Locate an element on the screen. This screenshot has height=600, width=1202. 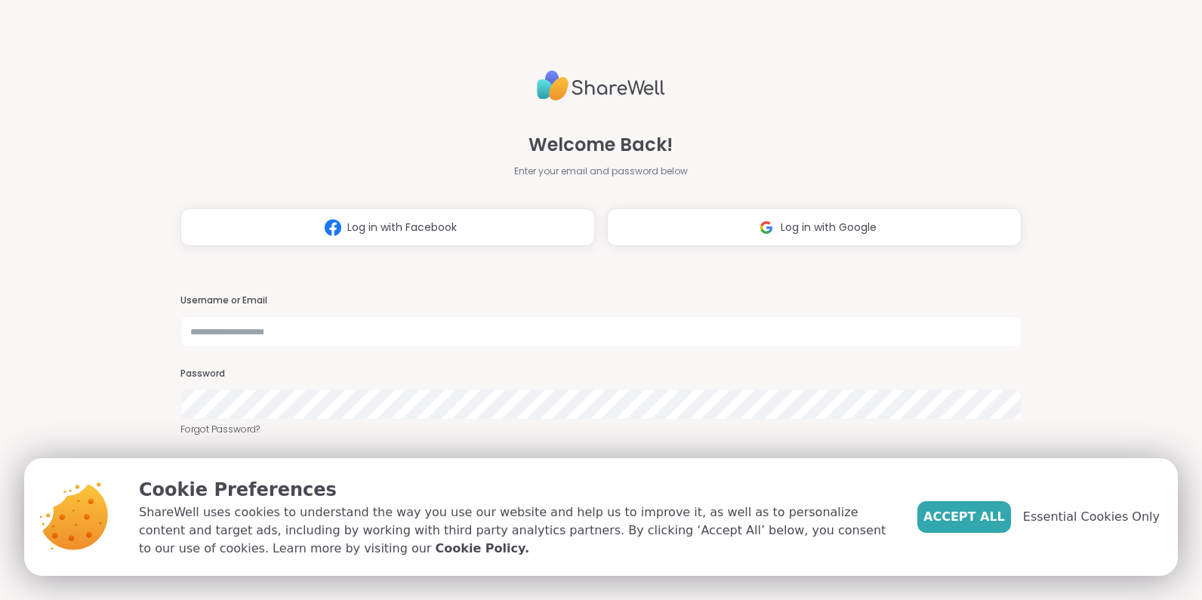
button: Accept All is located at coordinates (964, 517).